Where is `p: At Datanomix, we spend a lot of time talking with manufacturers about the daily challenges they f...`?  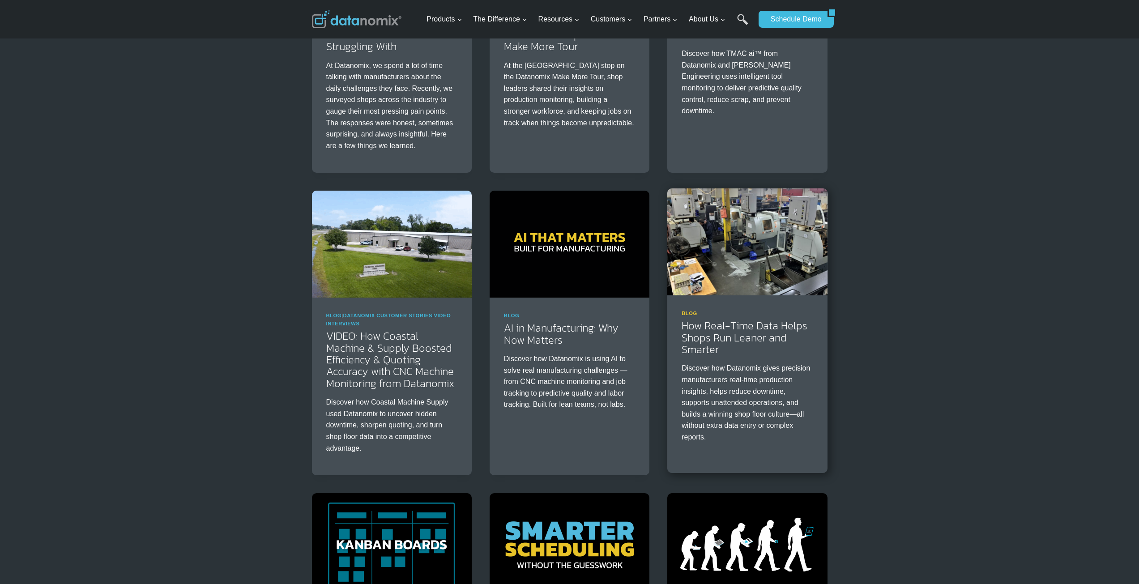 p: At Datanomix, we spend a lot of time talking with manufacturers about the daily challenges they f... is located at coordinates (392, 106).